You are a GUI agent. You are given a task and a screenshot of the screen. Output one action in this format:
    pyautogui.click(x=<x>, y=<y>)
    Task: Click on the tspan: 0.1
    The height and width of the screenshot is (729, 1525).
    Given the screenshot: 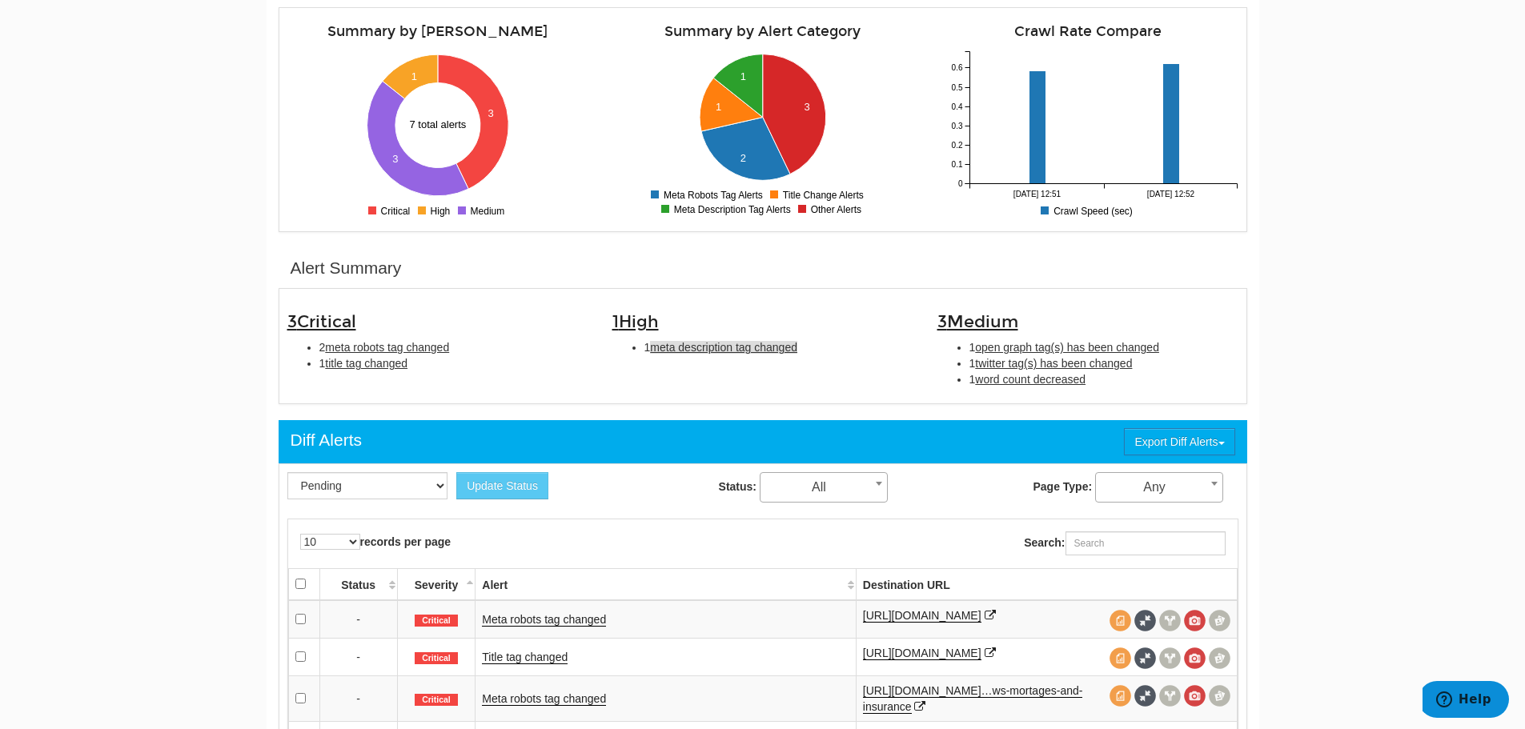 What is the action you would take?
    pyautogui.click(x=956, y=164)
    